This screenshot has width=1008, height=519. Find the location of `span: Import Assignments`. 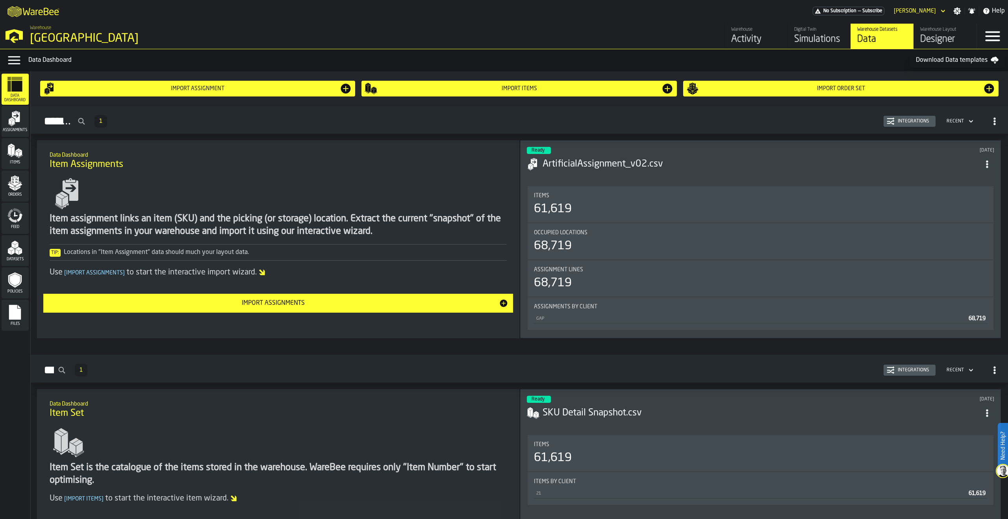

span: Import Assignments is located at coordinates (95, 273).